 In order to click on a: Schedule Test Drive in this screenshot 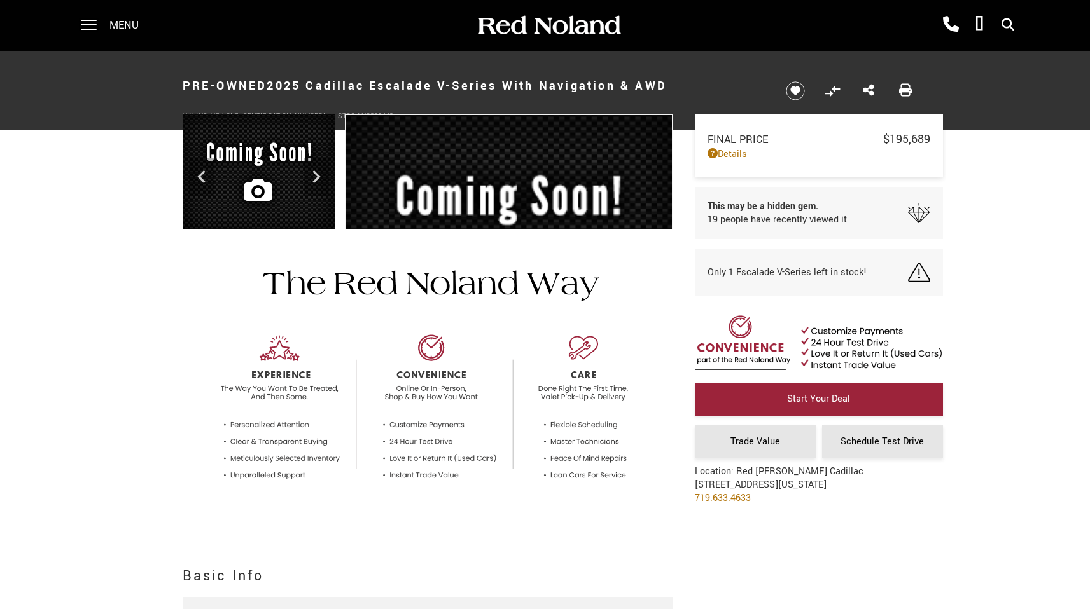, I will do `click(882, 442)`.